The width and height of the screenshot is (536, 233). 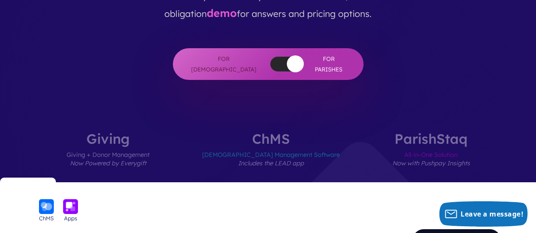 I want to click on a: demo, so click(x=222, y=13).